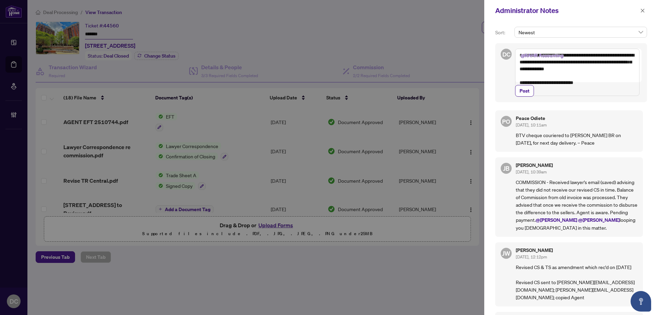 This screenshot has width=658, height=315. Describe the element at coordinates (524, 91) in the screenshot. I see `span: Post` at that location.